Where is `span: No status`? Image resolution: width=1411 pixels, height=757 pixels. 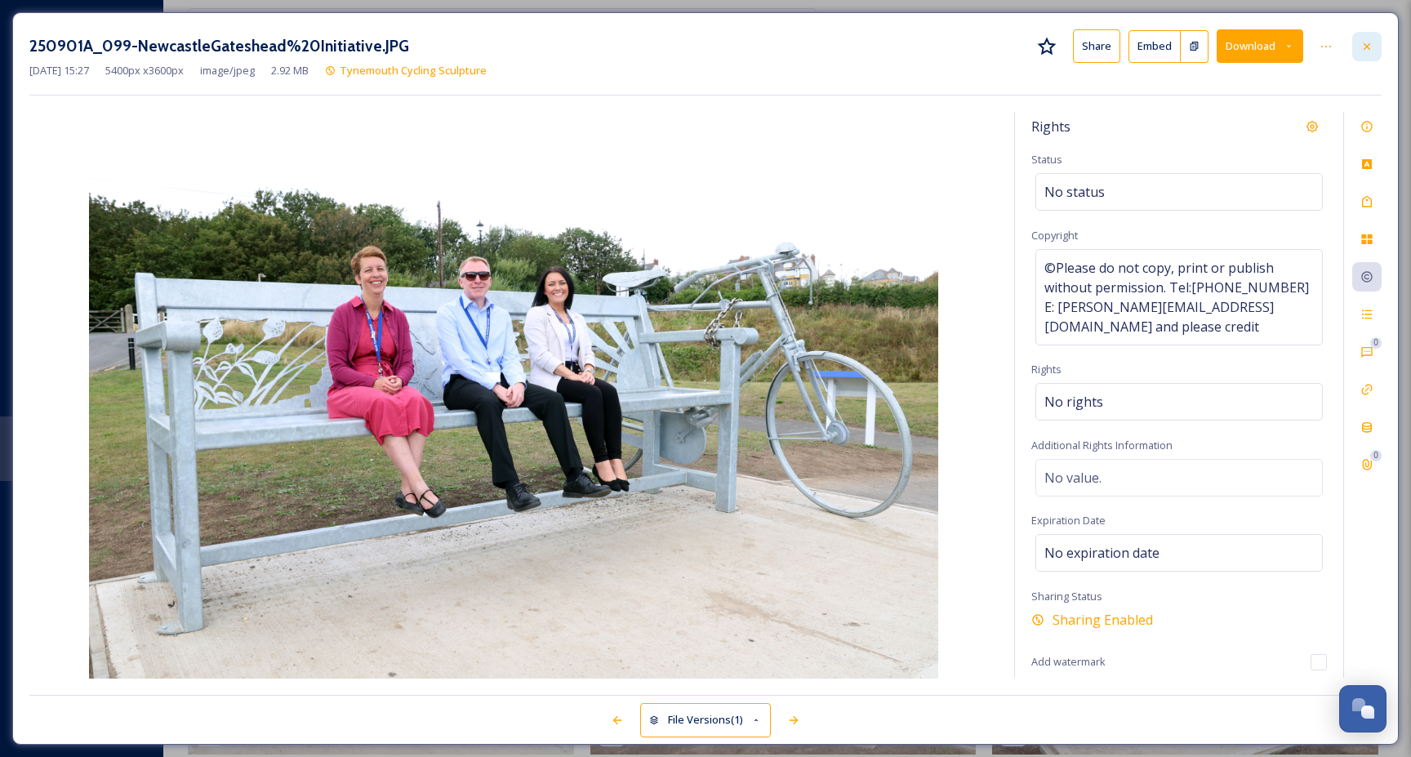
span: No status is located at coordinates (1075, 192).